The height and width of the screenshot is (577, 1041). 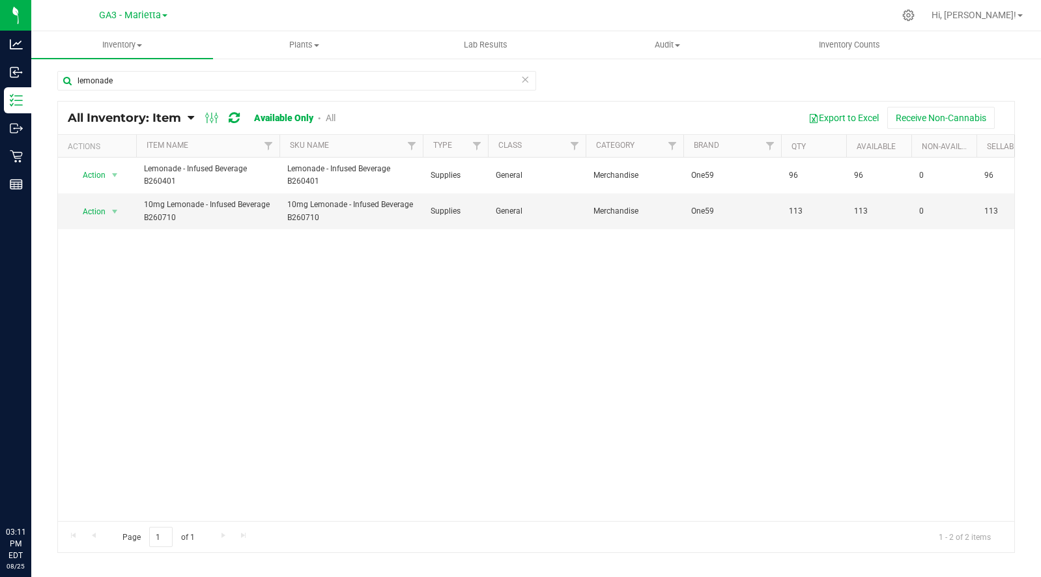 I want to click on a: Inventory Counts, so click(x=848, y=45).